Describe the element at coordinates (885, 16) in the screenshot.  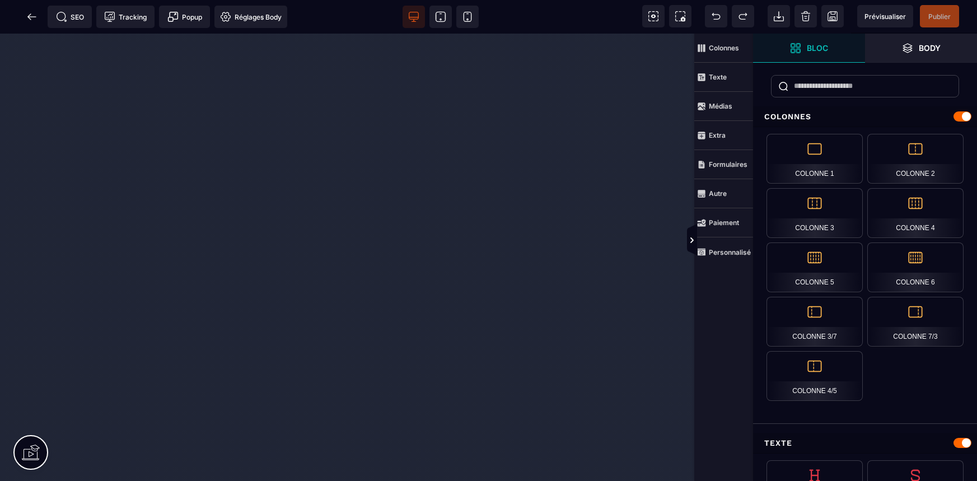
I see `span: Prévisualiser` at that location.